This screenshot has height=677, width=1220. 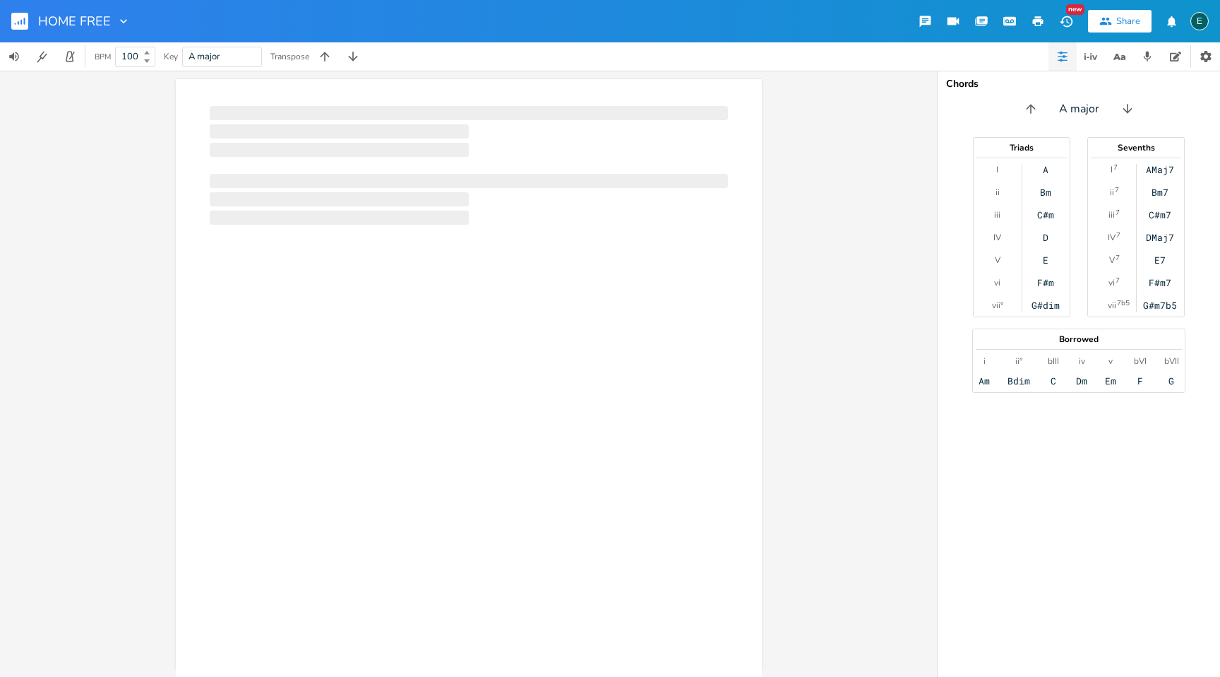 What do you see at coordinates (102, 57) in the screenshot?
I see `div: BPM` at bounding box center [102, 57].